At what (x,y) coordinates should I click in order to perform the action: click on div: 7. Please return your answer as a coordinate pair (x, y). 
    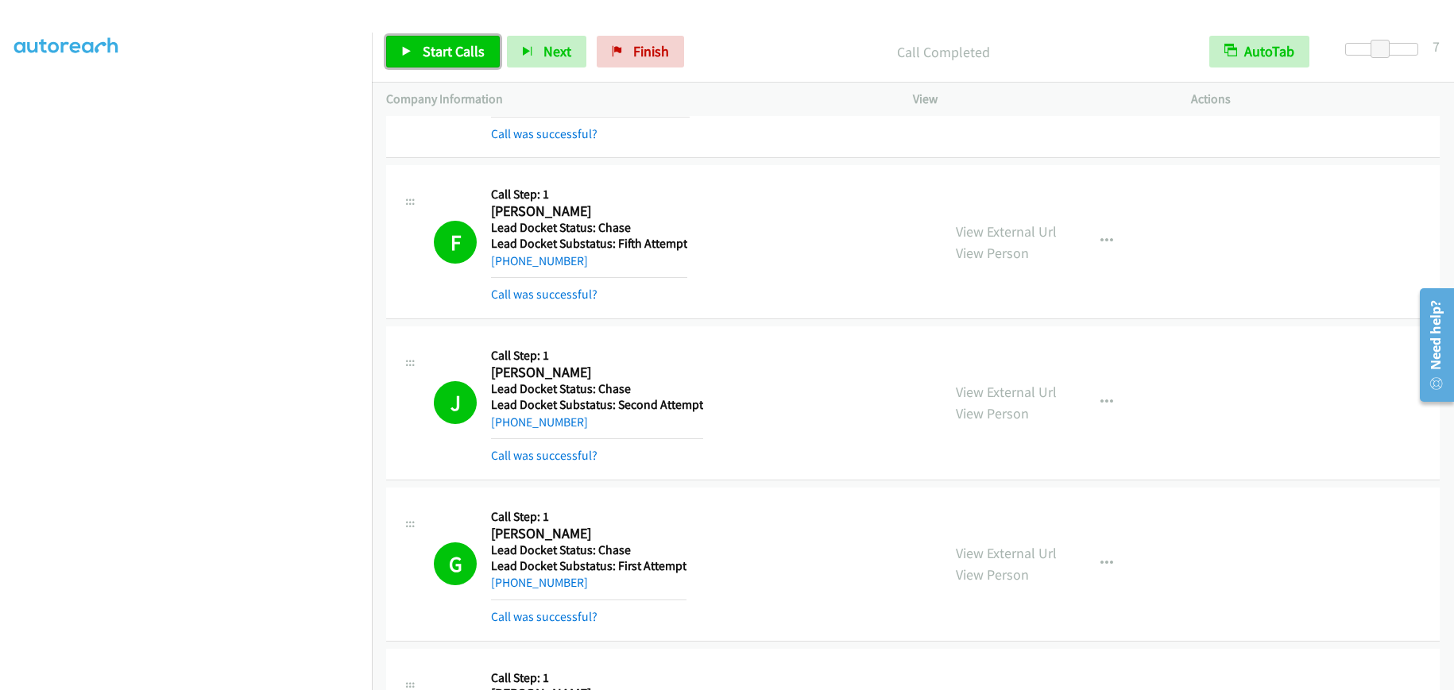
    Looking at the image, I should click on (1435, 46).